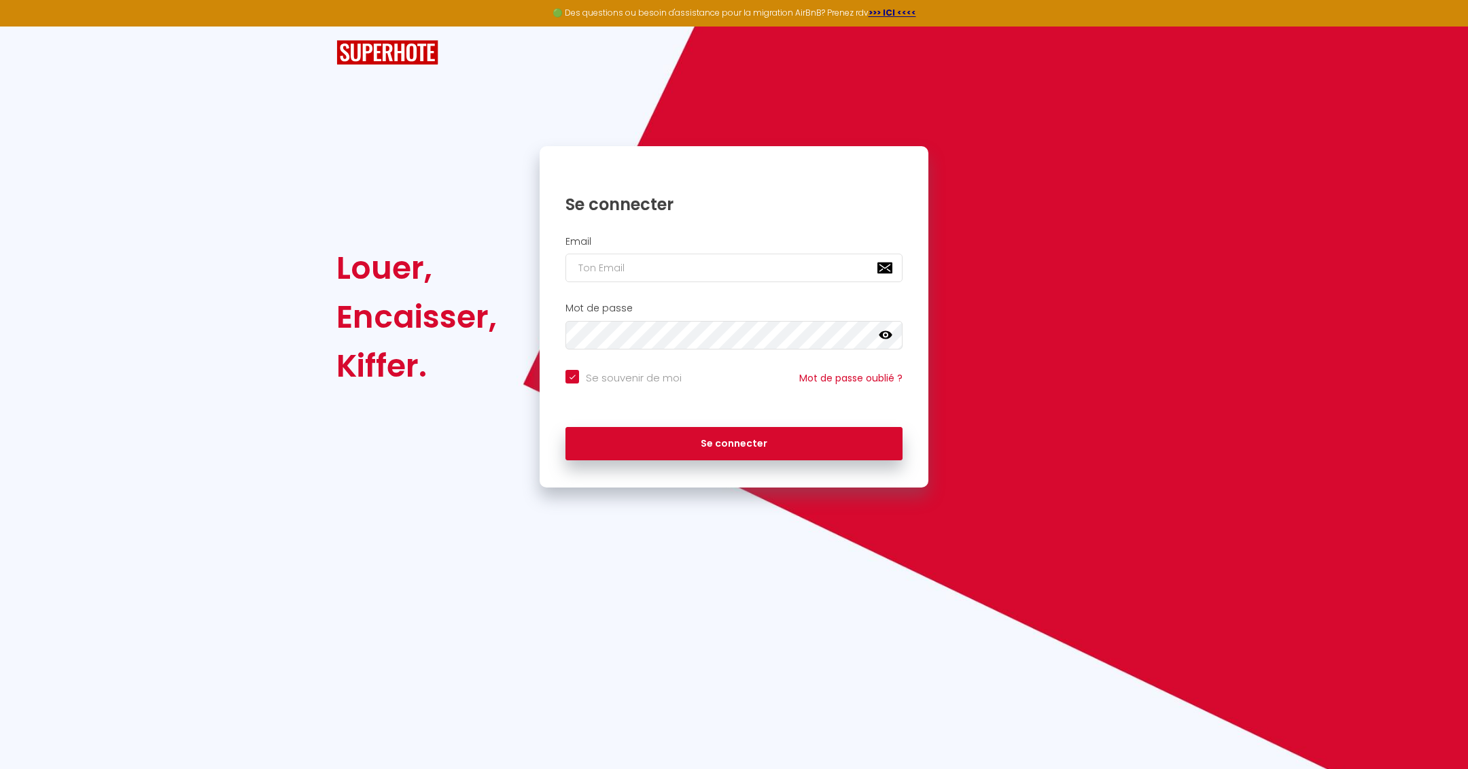  What do you see at coordinates (417, 317) in the screenshot?
I see `div: Encaisser,` at bounding box center [417, 317].